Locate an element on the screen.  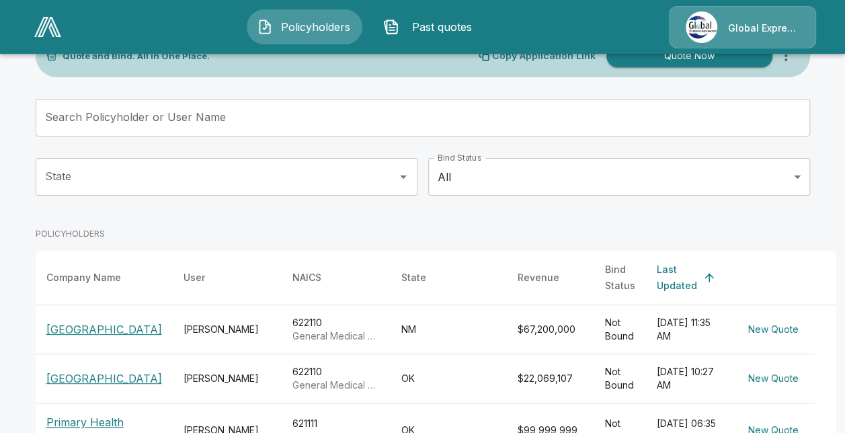
td: OK is located at coordinates (448, 378).